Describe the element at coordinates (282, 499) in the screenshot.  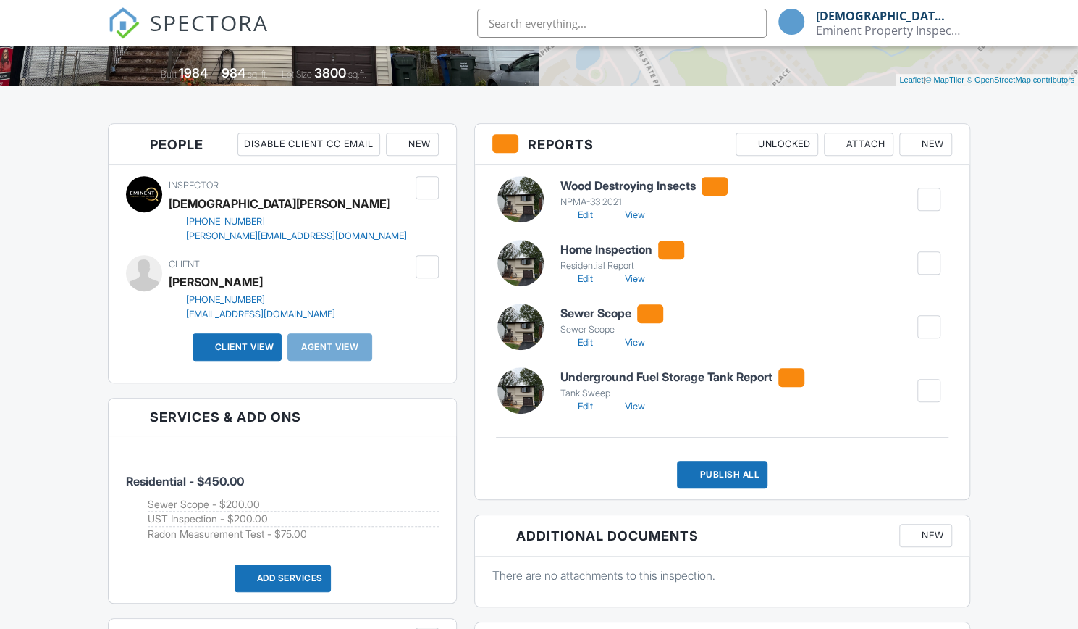
I see `li: Service: Residential` at that location.